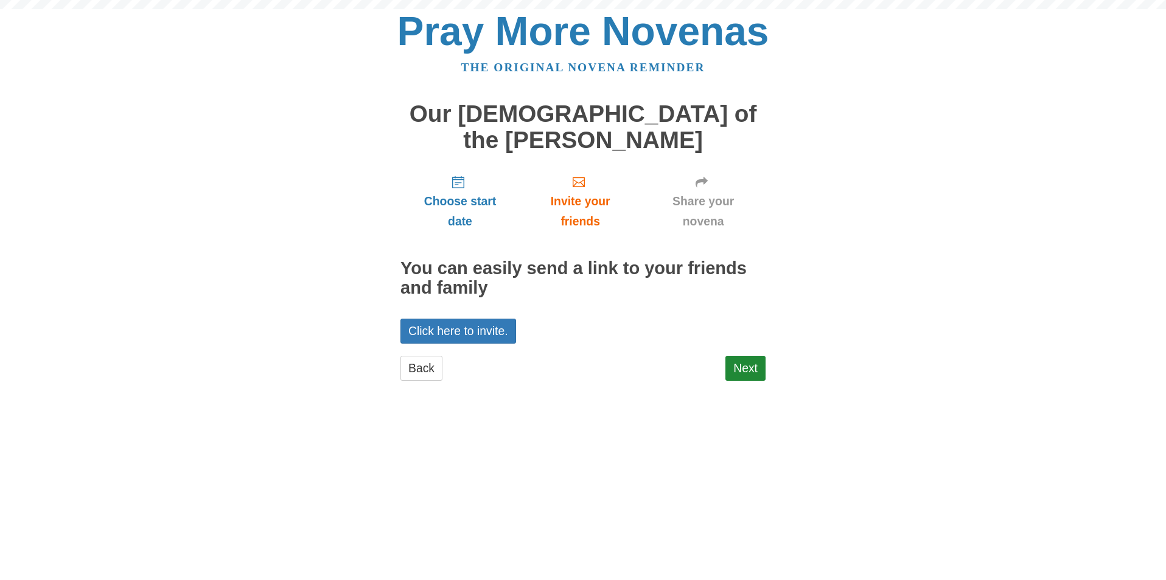 Image resolution: width=1166 pixels, height=580 pixels. What do you see at coordinates (580, 211) in the screenshot?
I see `span: Invite your friends` at bounding box center [580, 211].